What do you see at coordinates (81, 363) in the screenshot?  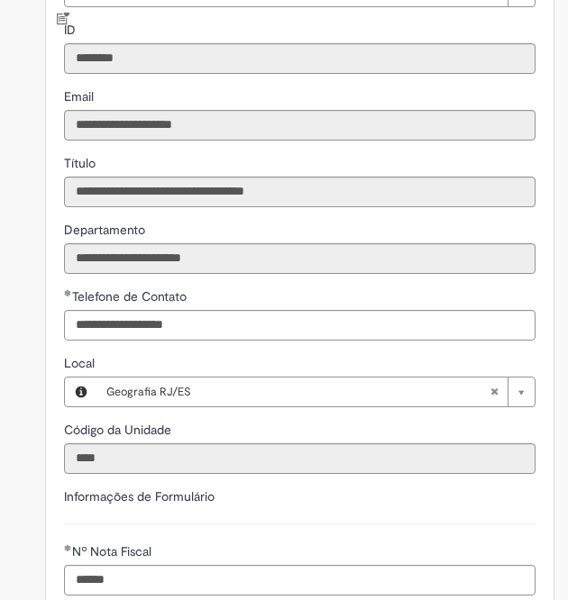 I see `span: Local` at bounding box center [81, 363].